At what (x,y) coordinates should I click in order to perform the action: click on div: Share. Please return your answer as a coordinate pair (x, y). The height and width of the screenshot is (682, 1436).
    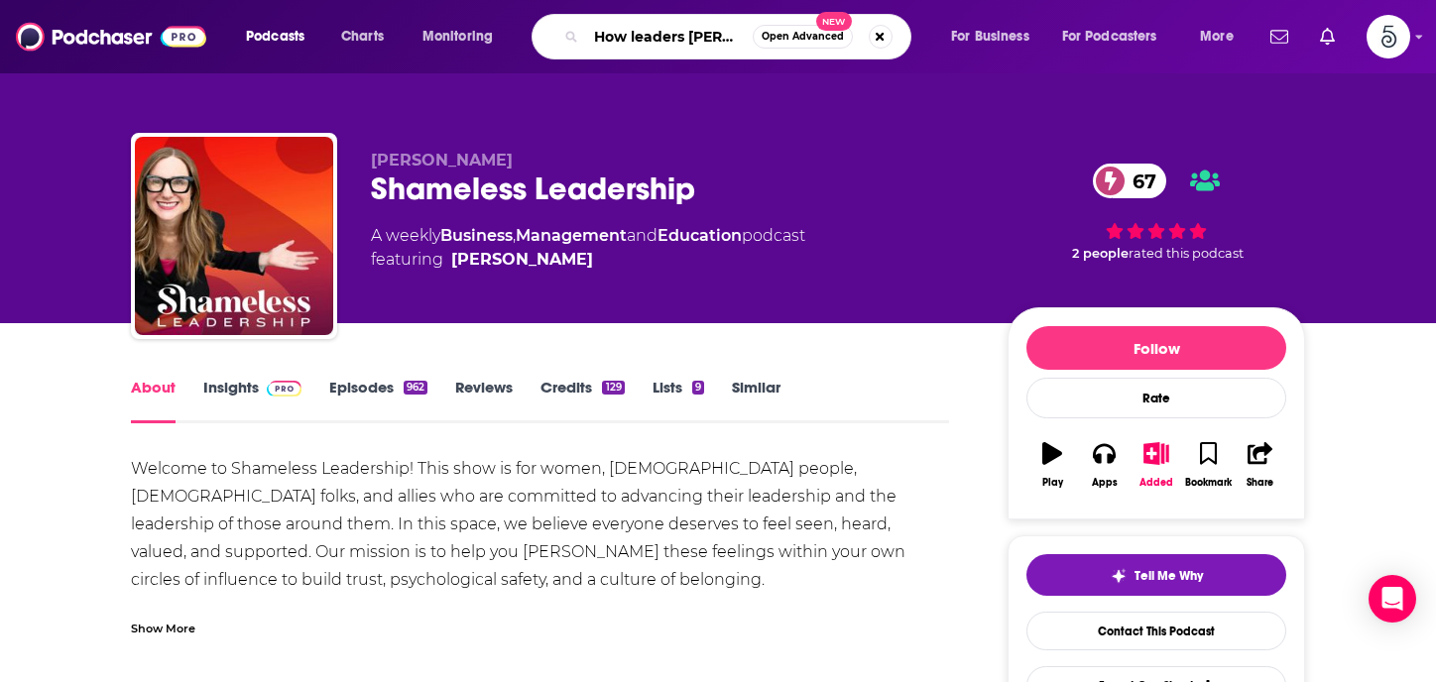
    Looking at the image, I should click on (1260, 483).